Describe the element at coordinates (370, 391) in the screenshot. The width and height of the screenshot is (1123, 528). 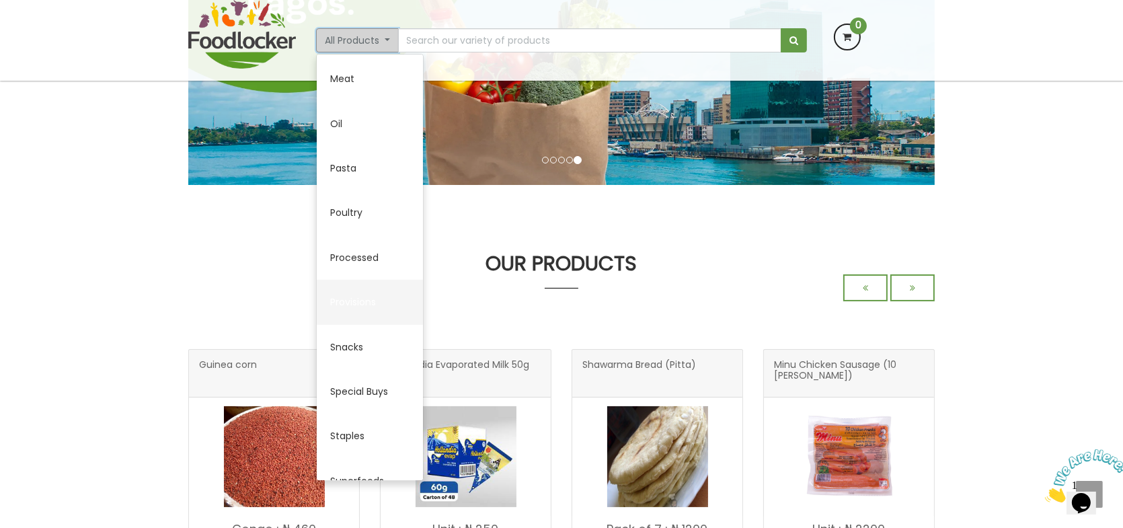
I see `a: Special Buys` at that location.